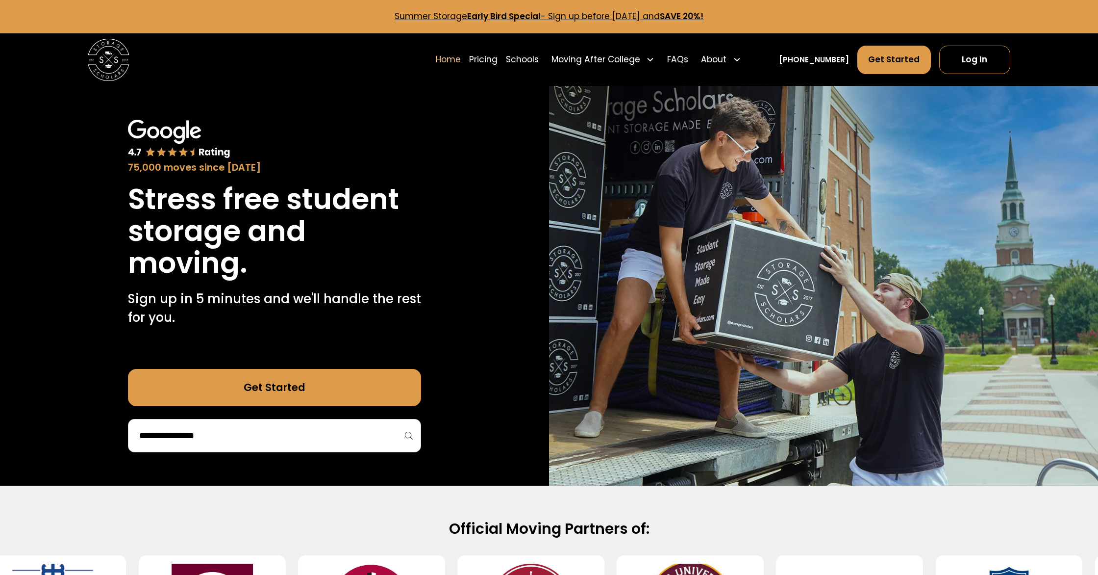 The height and width of the screenshot is (575, 1098). I want to click on h2: Official Moving Partners of:, so click(549, 529).